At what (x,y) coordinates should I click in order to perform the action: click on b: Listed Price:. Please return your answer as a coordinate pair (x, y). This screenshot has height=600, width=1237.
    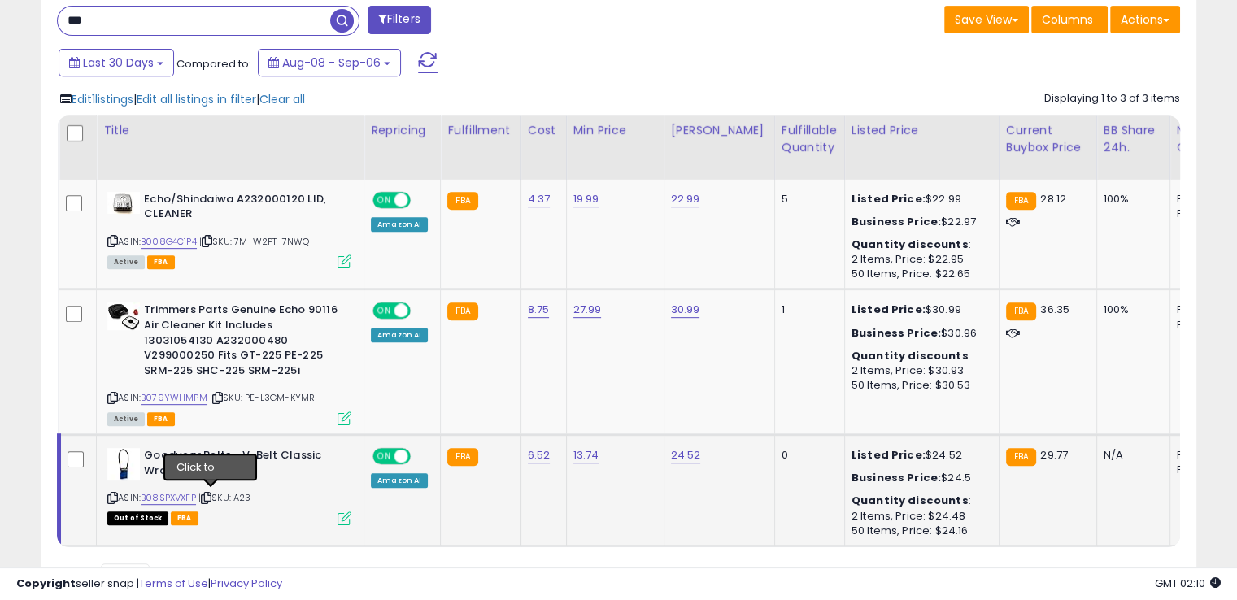
    Looking at the image, I should click on (888, 309).